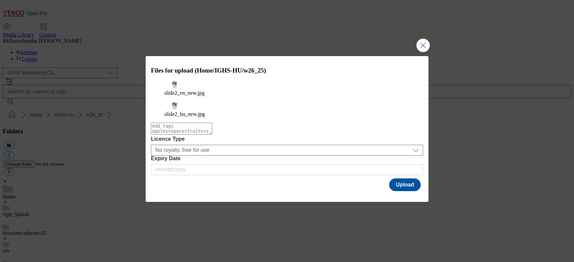 This screenshot has height=262, width=574. Describe the element at coordinates (287, 114) in the screenshot. I see `figcaption: slide2_hu_new.jpg` at that location.